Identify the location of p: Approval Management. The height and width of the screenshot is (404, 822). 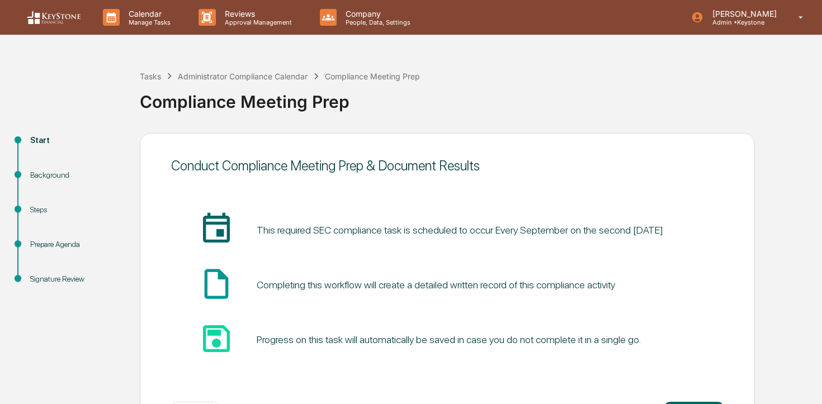
(257, 22).